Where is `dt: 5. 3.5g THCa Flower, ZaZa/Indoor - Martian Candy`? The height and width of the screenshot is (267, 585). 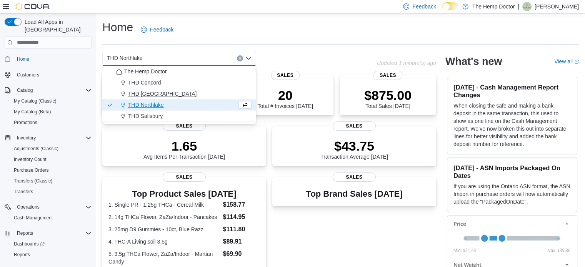 dt: 5. 3.5g THCa Flower, ZaZa/Indoor - Martian Candy is located at coordinates (164, 258).